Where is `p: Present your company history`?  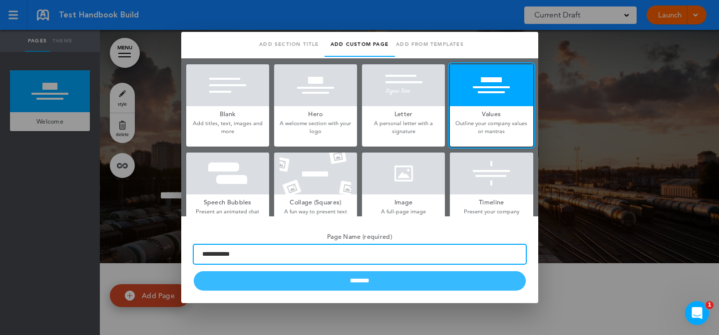
p: Present your company history is located at coordinates (491, 216).